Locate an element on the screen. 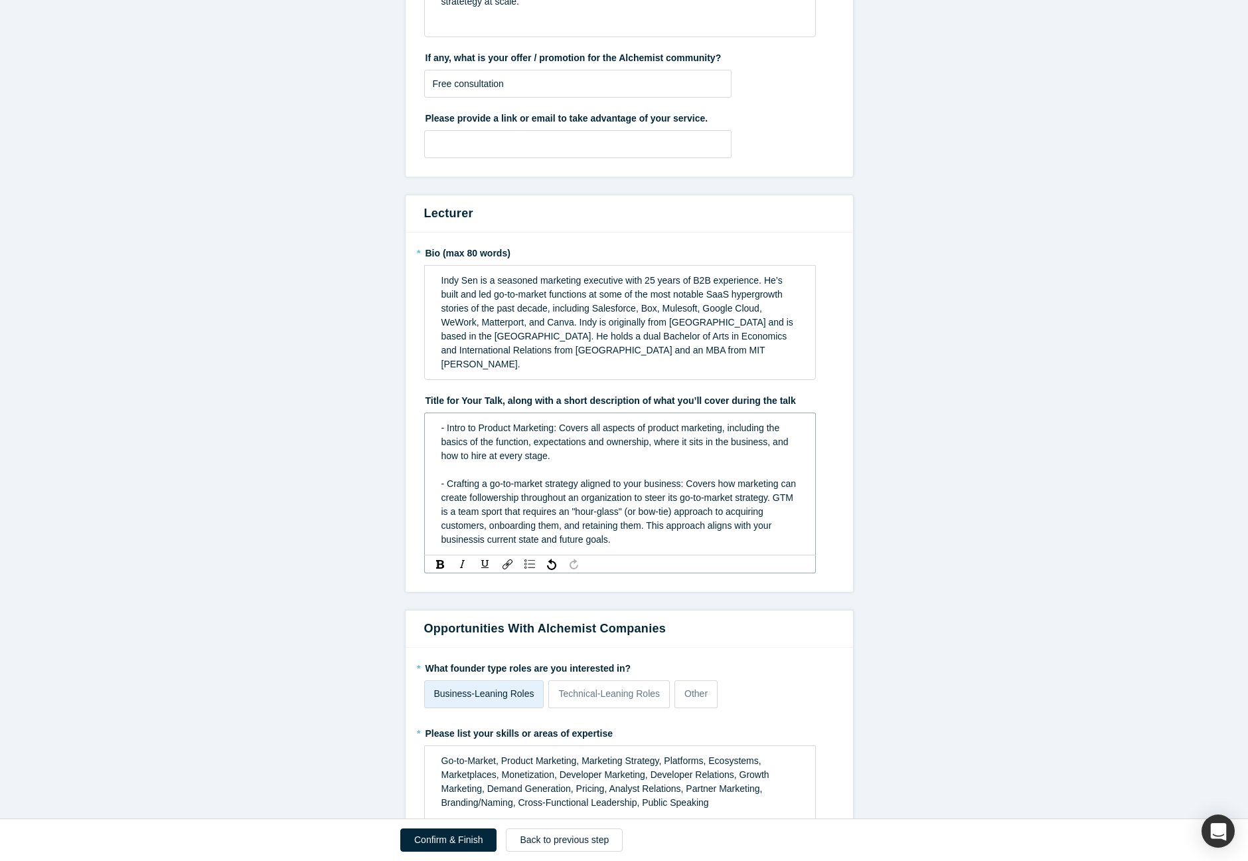 This screenshot has height=861, width=1248. p: Technical-Leaning Roles is located at coordinates (609, 693).